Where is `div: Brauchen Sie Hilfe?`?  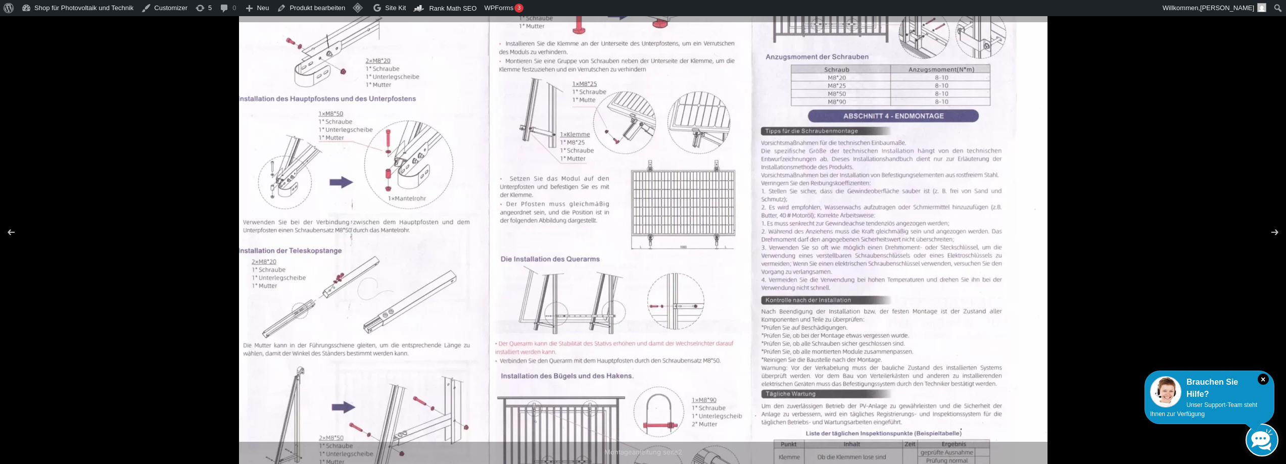
div: Brauchen Sie Hilfe? is located at coordinates (1209, 388).